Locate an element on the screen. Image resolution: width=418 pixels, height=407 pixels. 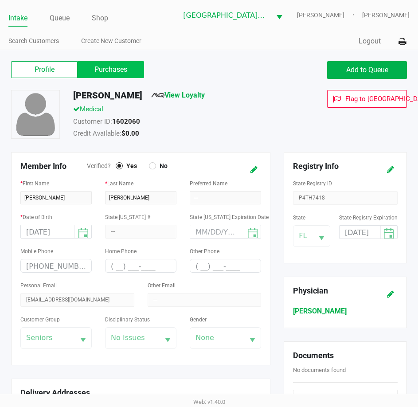
div: Medical is located at coordinates (182, 110).